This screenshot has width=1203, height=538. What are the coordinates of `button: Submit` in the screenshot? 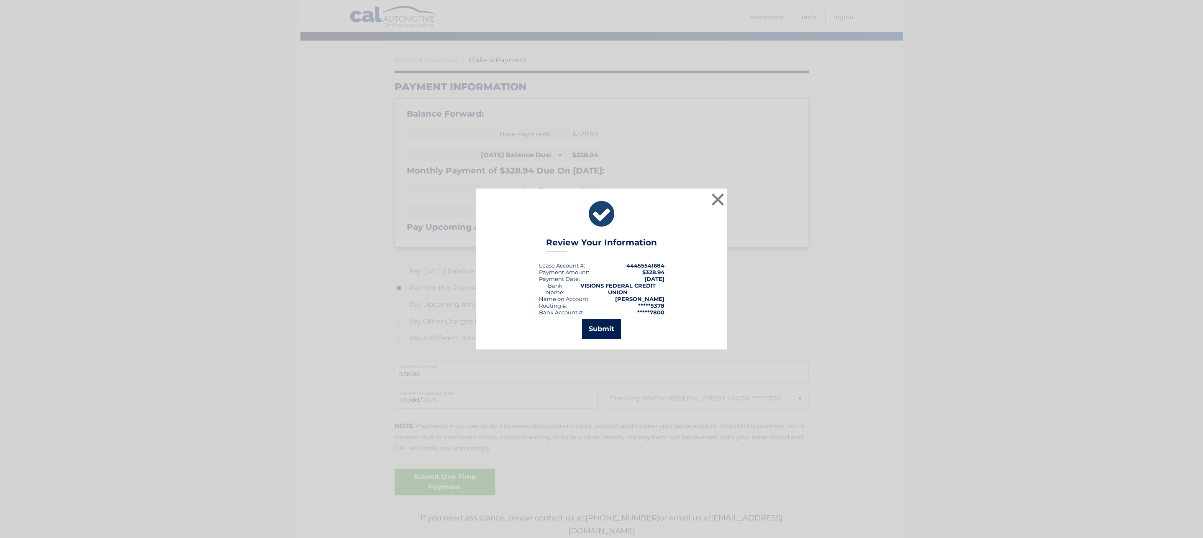 It's located at (601, 329).